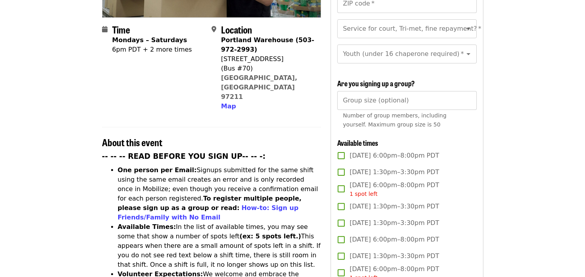 The width and height of the screenshot is (585, 277). What do you see at coordinates (184, 156) in the screenshot?
I see `strong: -- -- -- READ BEFORE YOU SIGN UP-- -- -:` at bounding box center [184, 156].